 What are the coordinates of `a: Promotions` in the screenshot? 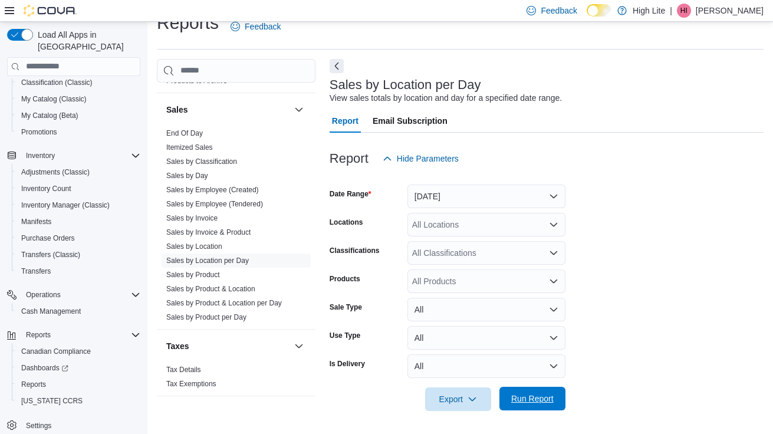 It's located at (39, 132).